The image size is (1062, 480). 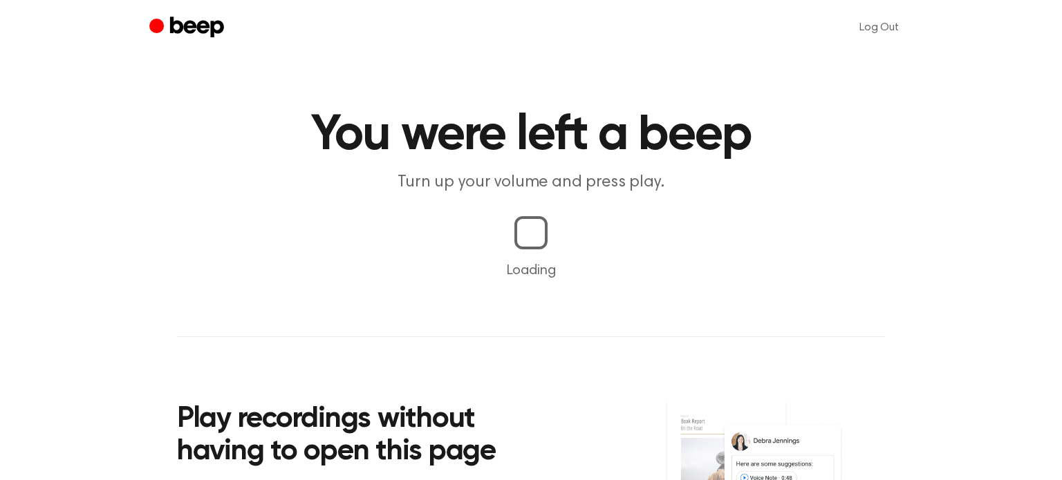 What do you see at coordinates (531, 182) in the screenshot?
I see `p: Turn up your volume and press play.` at bounding box center [531, 182].